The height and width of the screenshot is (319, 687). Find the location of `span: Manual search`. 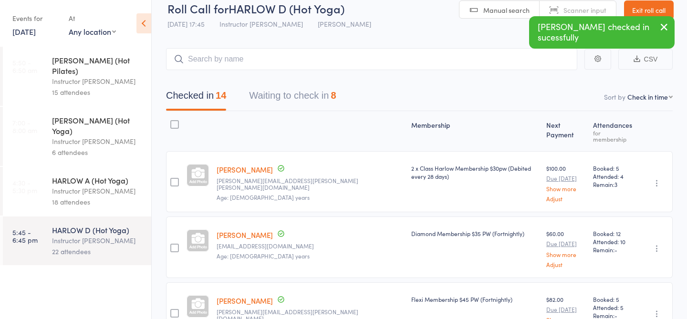

span: Manual search is located at coordinates (506, 10).